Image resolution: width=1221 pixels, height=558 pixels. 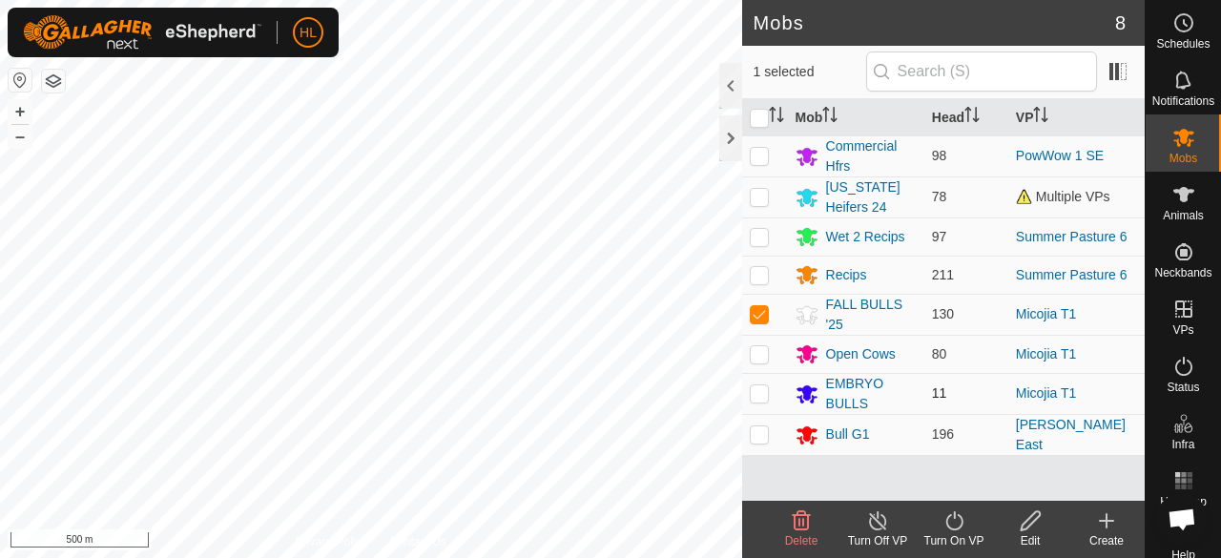 What do you see at coordinates (942, 275) in the screenshot?
I see `span: 211` at bounding box center [942, 275].